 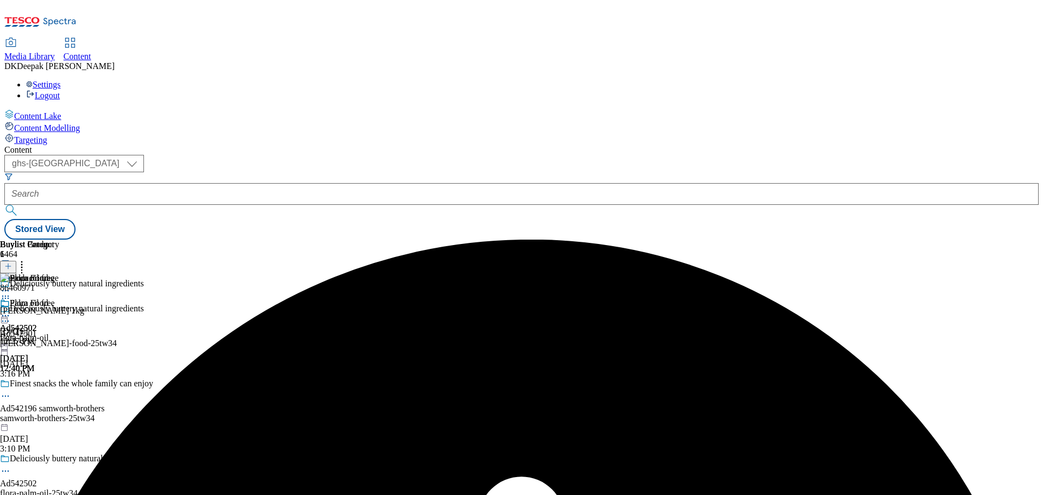 What do you see at coordinates (29, 50) in the screenshot?
I see `a: Media Library` at bounding box center [29, 50].